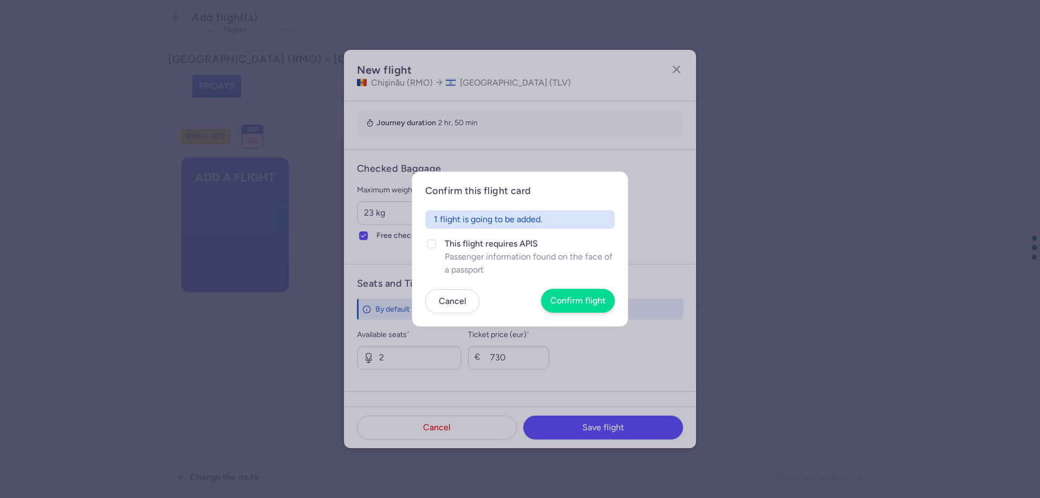 Image resolution: width=1040 pixels, height=498 pixels. What do you see at coordinates (578, 301) in the screenshot?
I see `button: Confirm flight` at bounding box center [578, 301].